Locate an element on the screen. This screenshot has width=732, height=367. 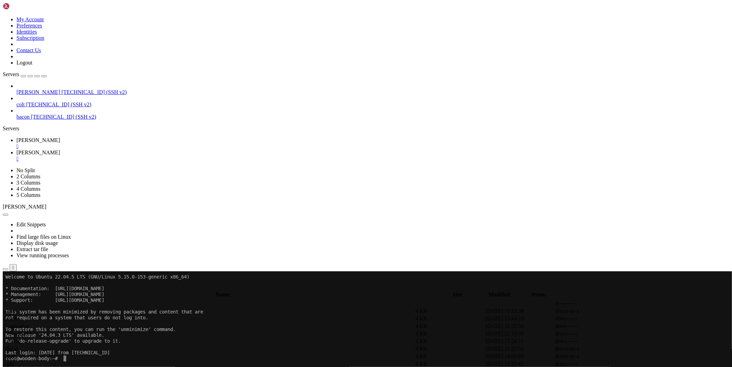
x-row: not required on a system that users do not log into. is located at coordinates (322, 46).